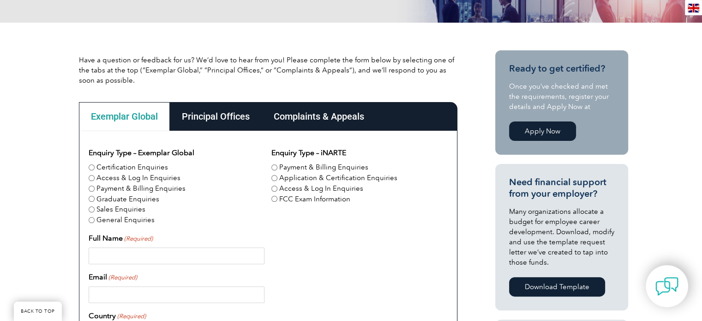 The width and height of the screenshot is (702, 321). I want to click on label: Email, so click(113, 277).